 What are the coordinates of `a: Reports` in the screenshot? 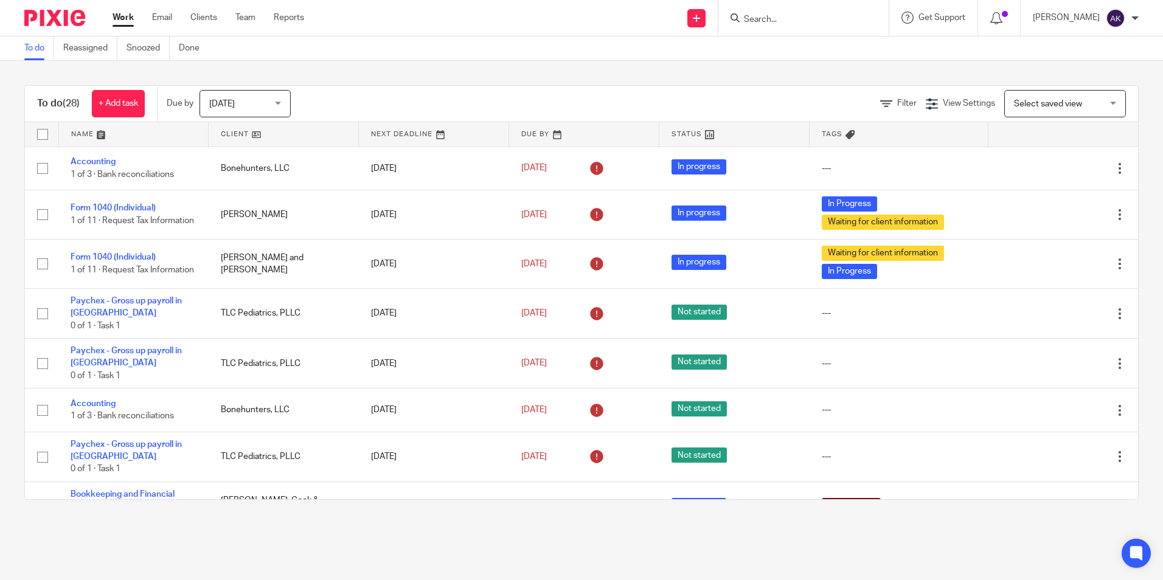 It's located at (289, 18).